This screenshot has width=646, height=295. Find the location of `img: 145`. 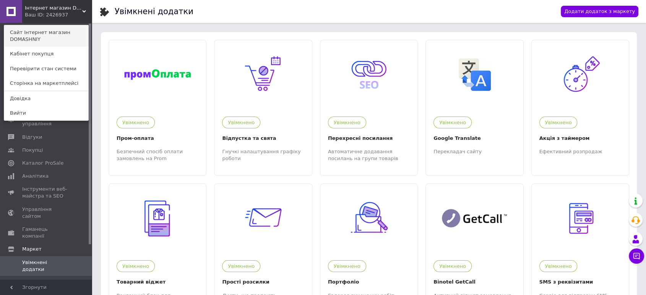

img: 145 is located at coordinates (475, 218).